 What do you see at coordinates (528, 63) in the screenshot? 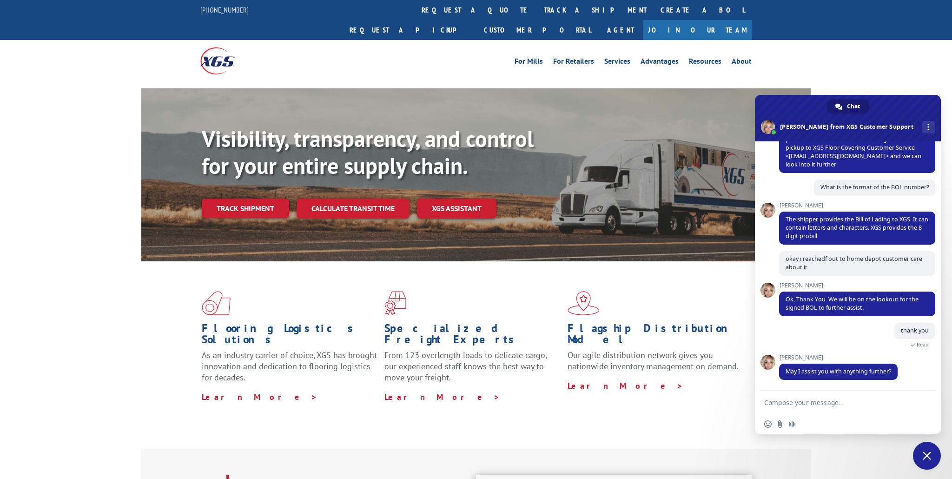
I see `a: For Mills` at bounding box center [528, 63].